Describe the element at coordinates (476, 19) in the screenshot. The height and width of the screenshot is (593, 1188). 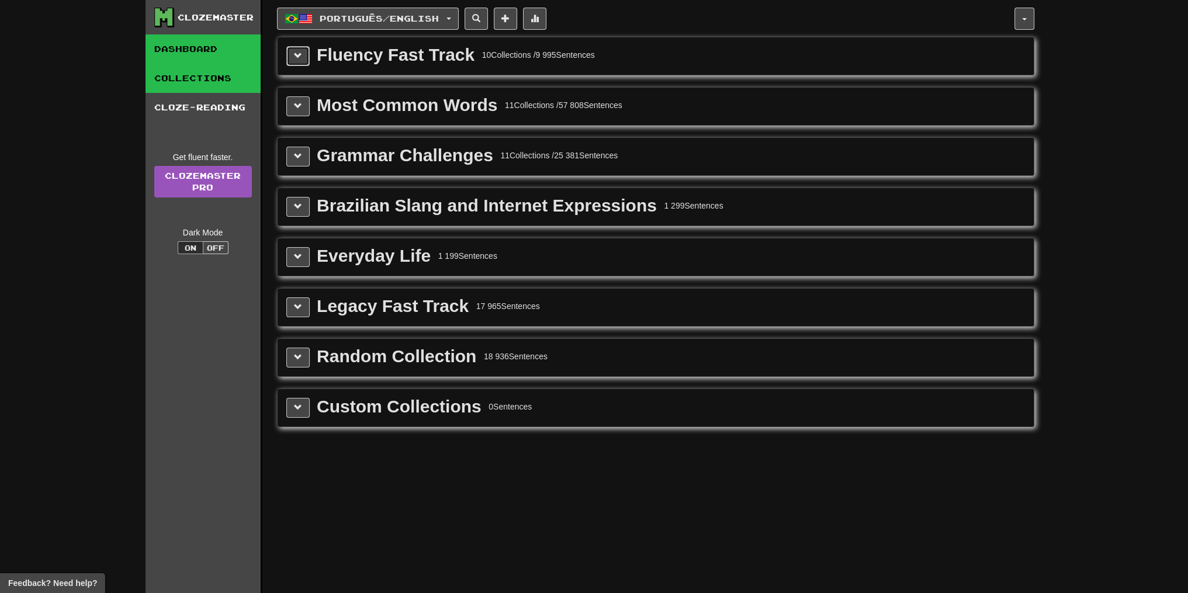
I see `button: Search sentences` at that location.